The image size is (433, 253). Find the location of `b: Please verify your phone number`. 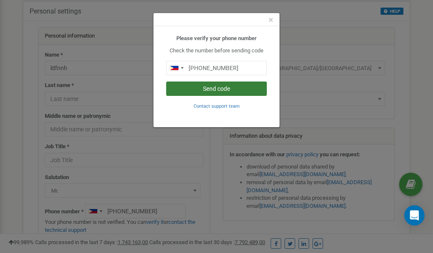

b: Please verify your phone number is located at coordinates (216, 38).